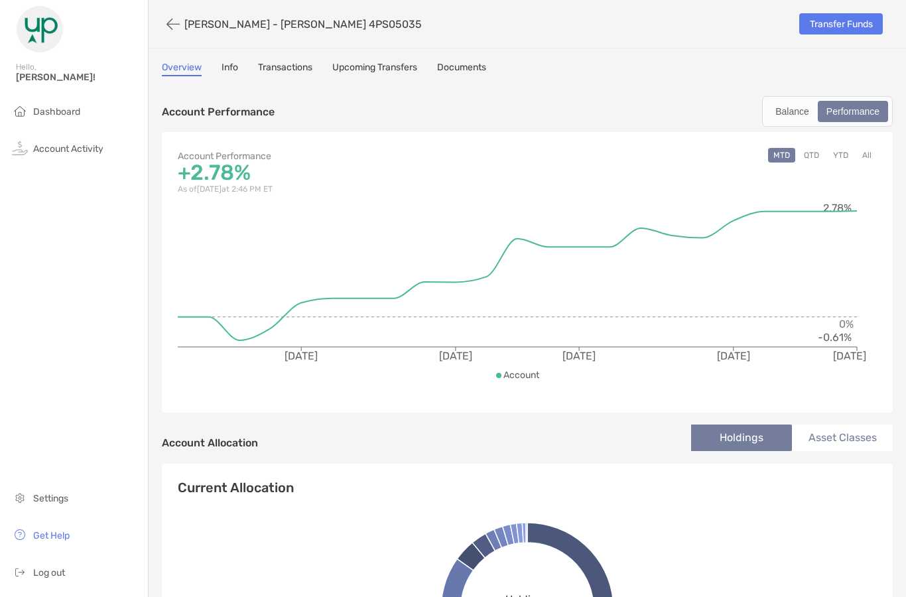 The image size is (906, 597). I want to click on img: logout icon, so click(20, 572).